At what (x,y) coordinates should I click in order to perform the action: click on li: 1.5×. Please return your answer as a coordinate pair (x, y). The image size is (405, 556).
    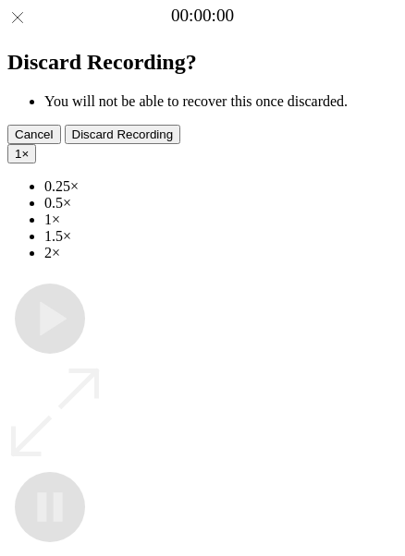
    Looking at the image, I should click on (221, 237).